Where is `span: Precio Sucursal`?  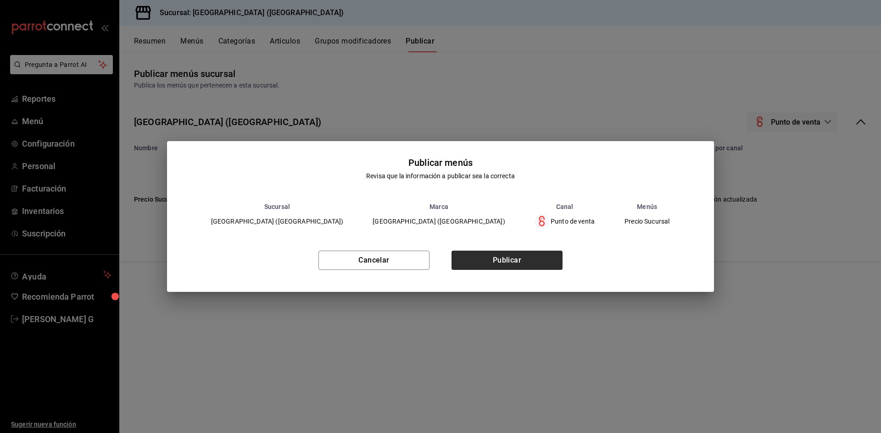 span: Precio Sucursal is located at coordinates (647, 222).